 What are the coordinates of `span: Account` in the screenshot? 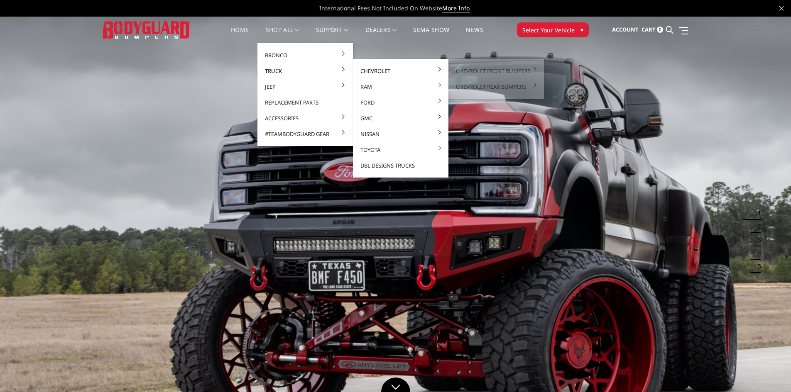 It's located at (625, 29).